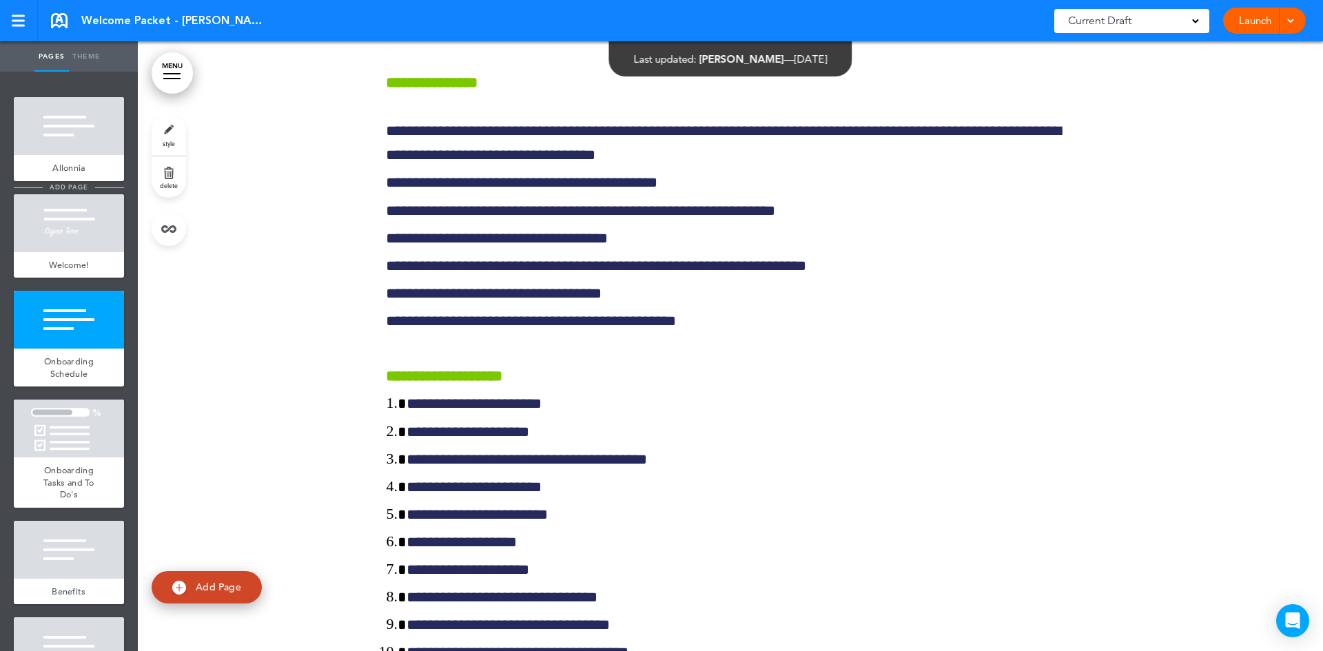  Describe the element at coordinates (1255, 21) in the screenshot. I see `a: Launch` at that location.